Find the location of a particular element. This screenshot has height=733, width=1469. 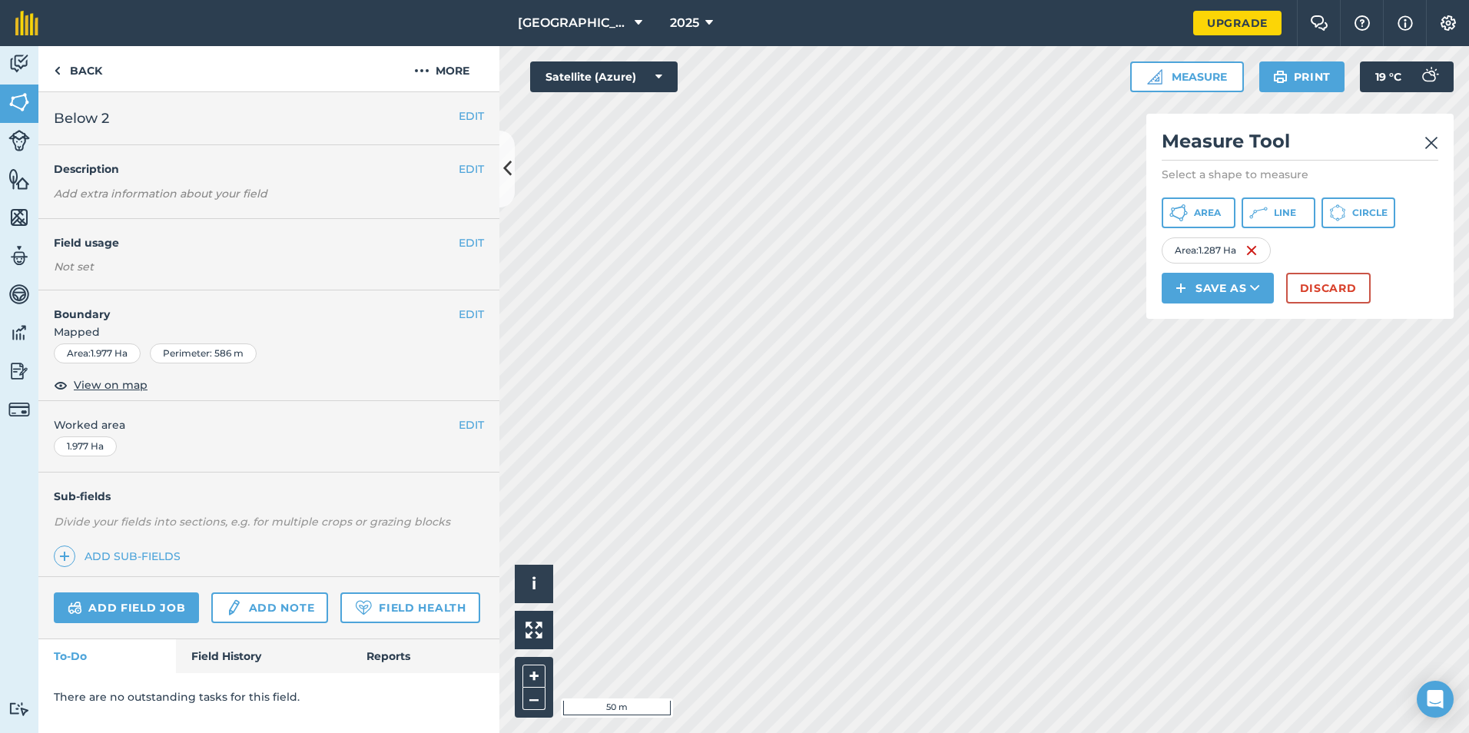

a: Back is located at coordinates (78, 68).